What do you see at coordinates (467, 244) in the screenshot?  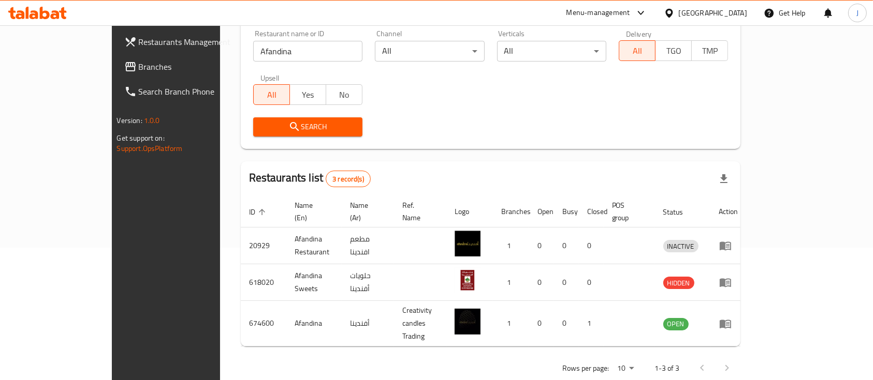 I see `img: Afandina Restaurant` at bounding box center [467, 244].